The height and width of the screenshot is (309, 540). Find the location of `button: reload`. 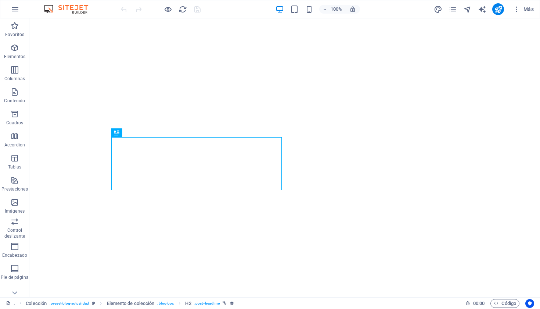

button: reload is located at coordinates (183, 9).